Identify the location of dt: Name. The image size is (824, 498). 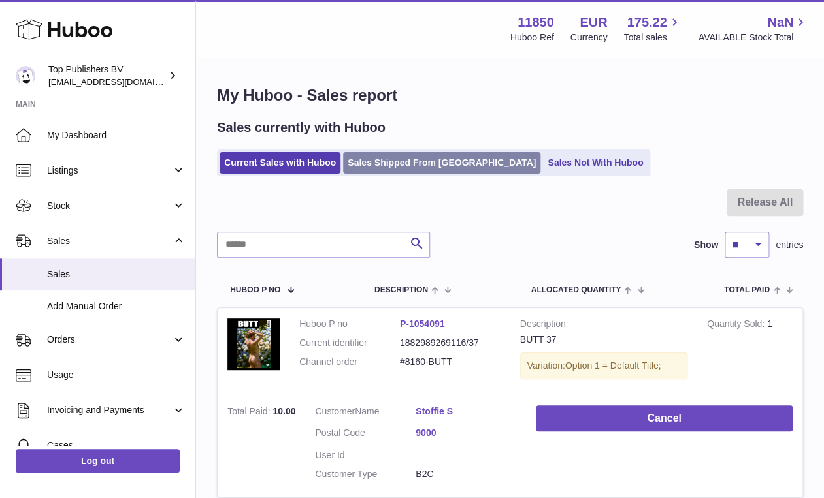
(365, 413).